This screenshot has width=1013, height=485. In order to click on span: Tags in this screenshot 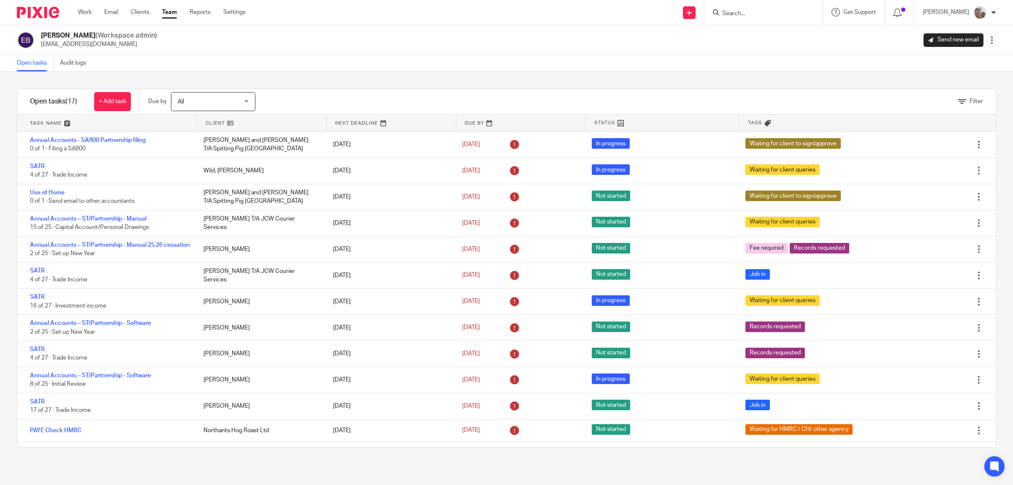, I will do `click(755, 122)`.